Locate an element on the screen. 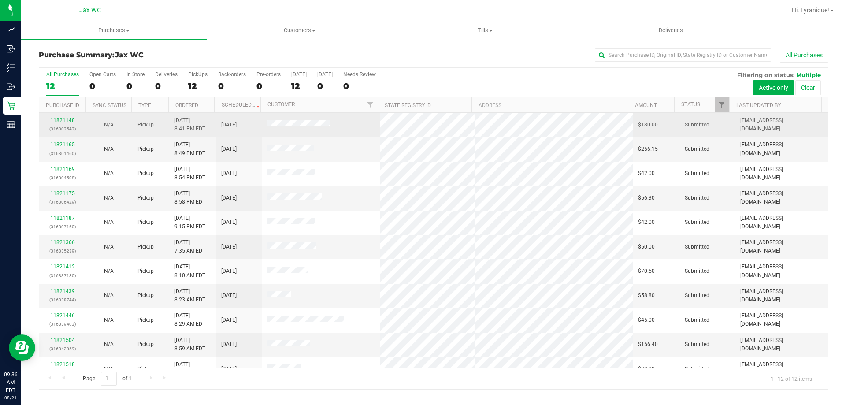 The height and width of the screenshot is (405, 846). a: Purchases is located at coordinates (114, 30).